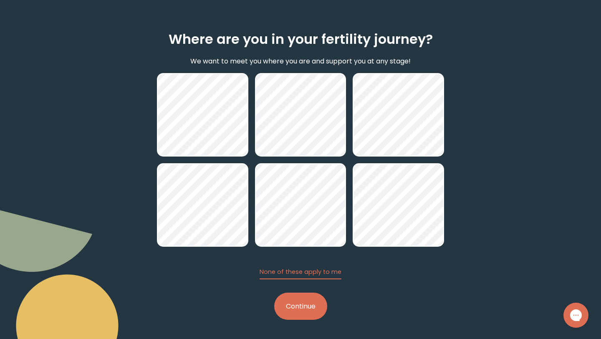 Image resolution: width=601 pixels, height=339 pixels. What do you see at coordinates (301, 306) in the screenshot?
I see `button: Continue` at bounding box center [301, 306].